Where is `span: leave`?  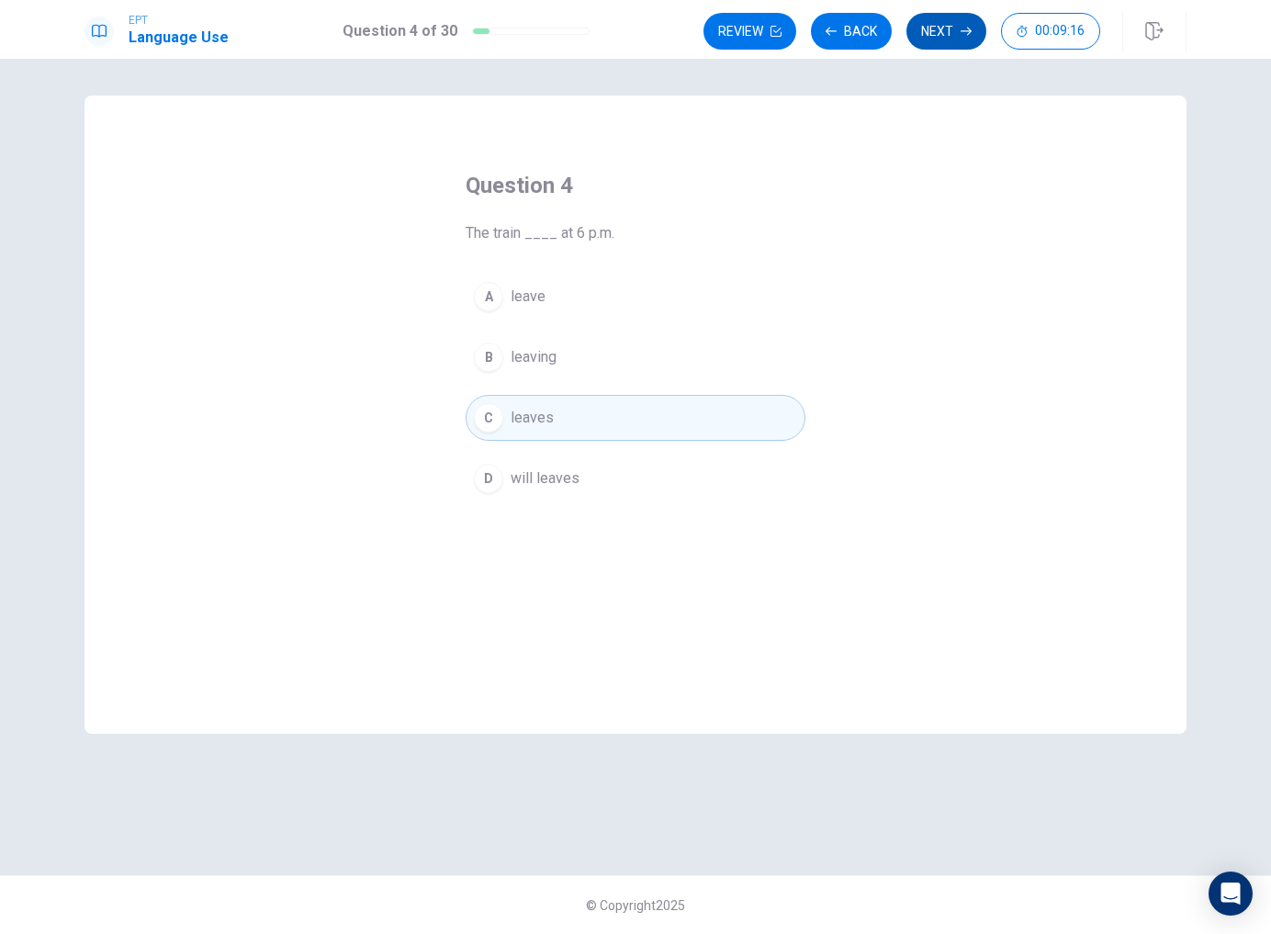 span: leave is located at coordinates (528, 297).